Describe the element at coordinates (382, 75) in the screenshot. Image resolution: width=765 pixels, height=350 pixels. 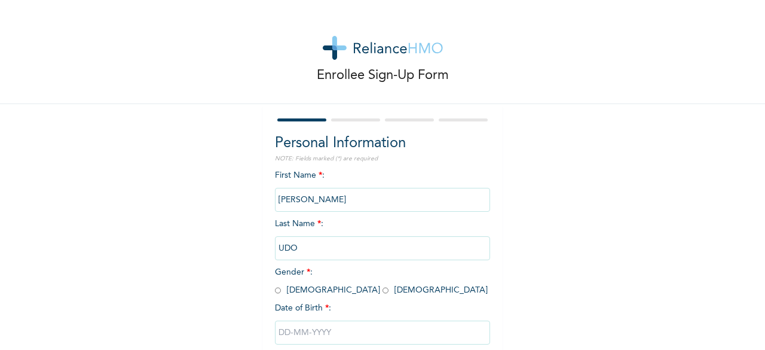
I see `p: Enrollee Sign-Up Form` at that location.